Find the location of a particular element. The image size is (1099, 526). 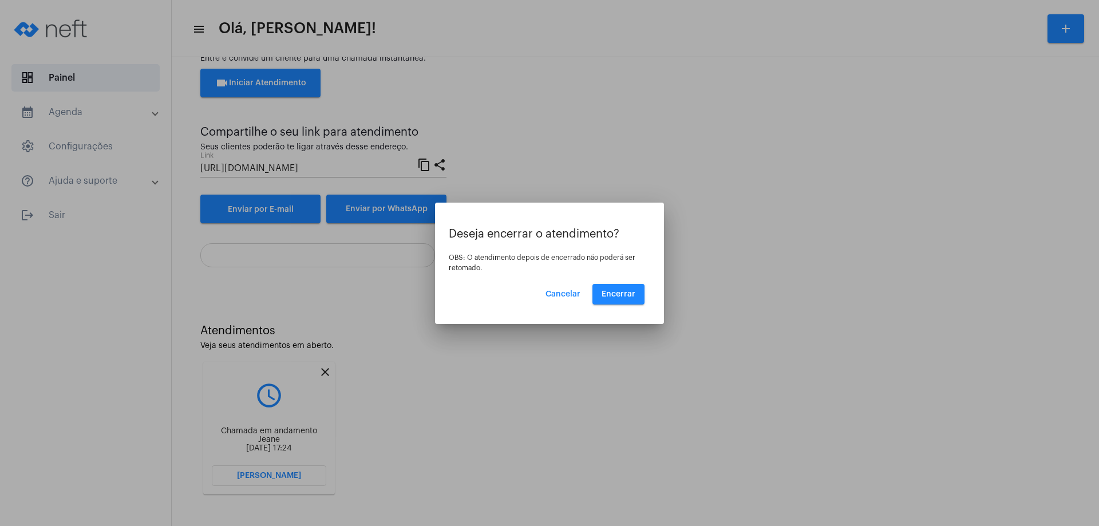

button: Encerrar is located at coordinates (618, 294).